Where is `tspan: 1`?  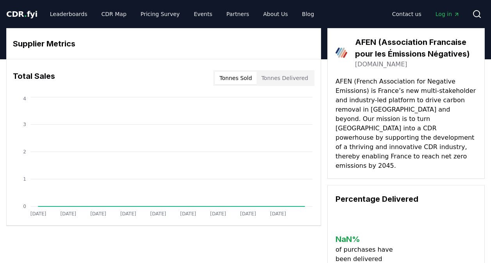
tspan: 1 is located at coordinates (25, 179).